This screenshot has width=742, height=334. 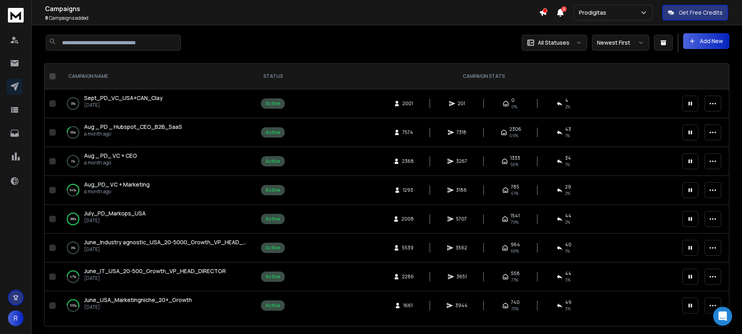 What do you see at coordinates (566, 100) in the screenshot?
I see `span: 4` at bounding box center [566, 100].